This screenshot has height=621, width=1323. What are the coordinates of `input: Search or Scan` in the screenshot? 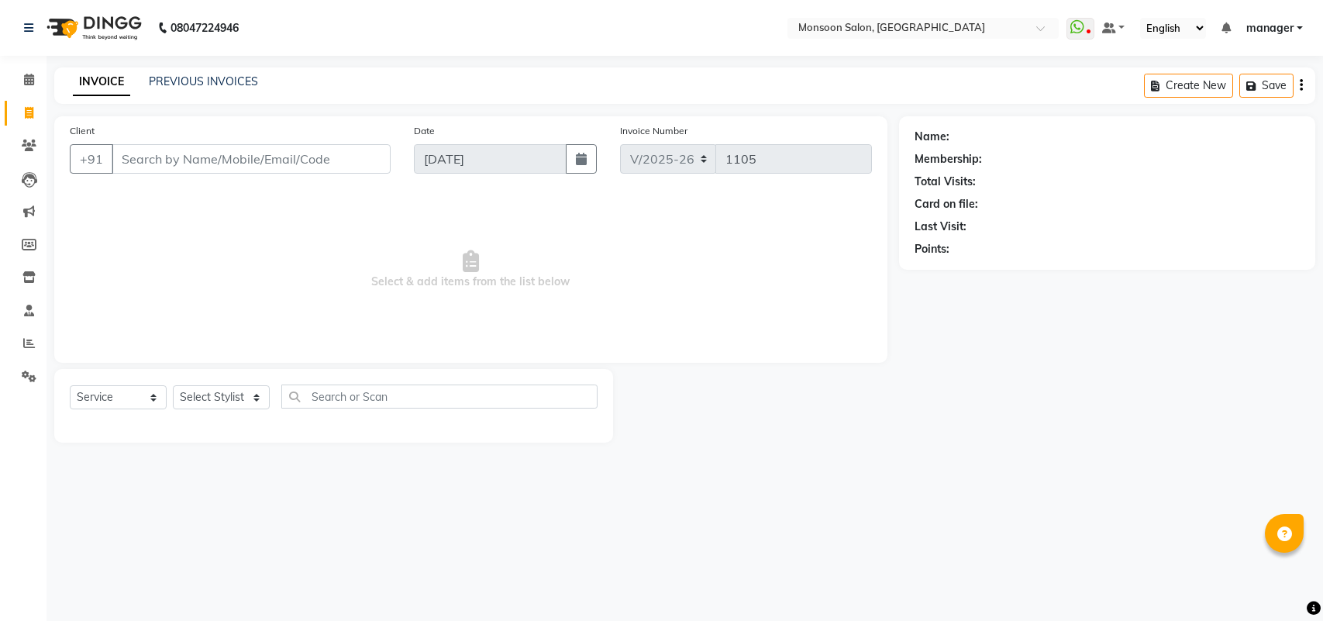 It's located at (439, 396).